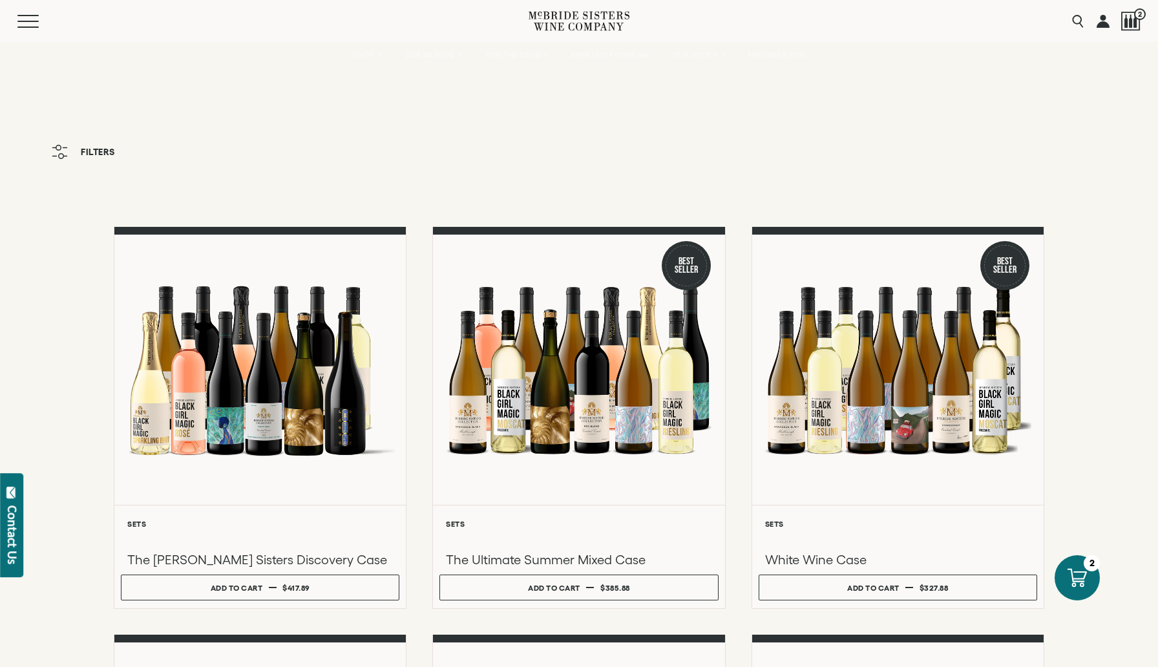  What do you see at coordinates (777, 55) in the screenshot?
I see `span: FIND NEAR YOU` at bounding box center [777, 55].